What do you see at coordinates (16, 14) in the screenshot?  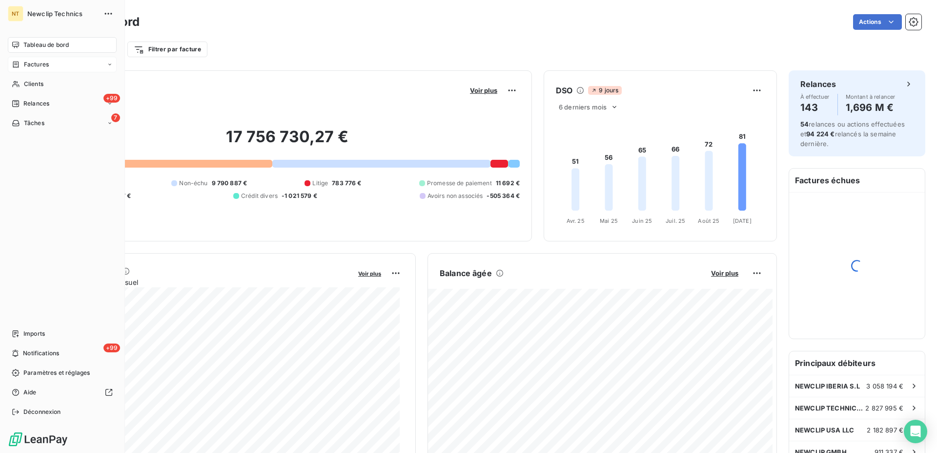 I see `div: NT` at bounding box center [16, 14].